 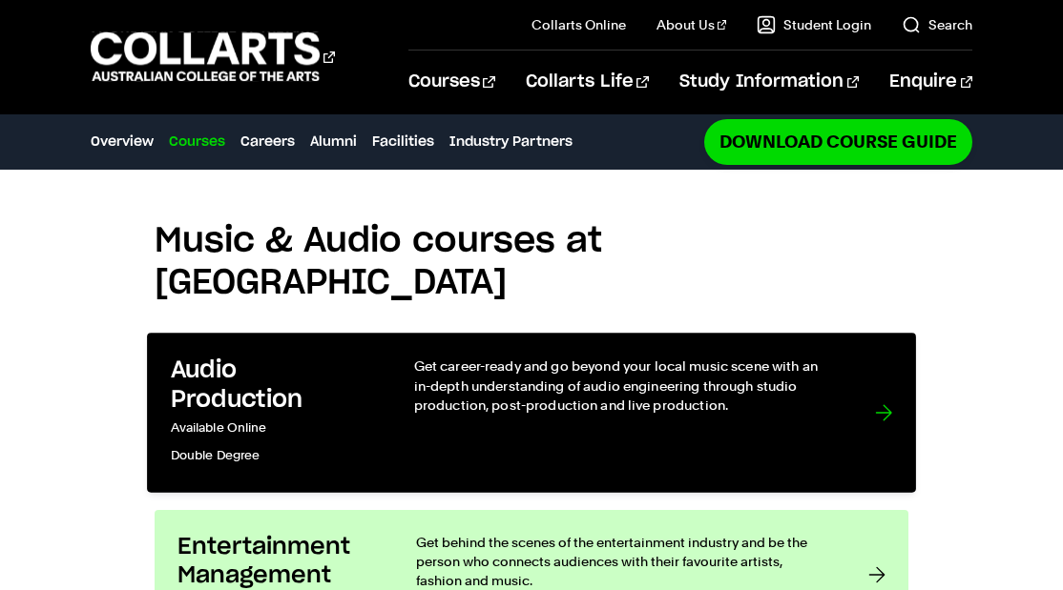 What do you see at coordinates (122, 142) in the screenshot?
I see `a: Overview` at bounding box center [122, 142].